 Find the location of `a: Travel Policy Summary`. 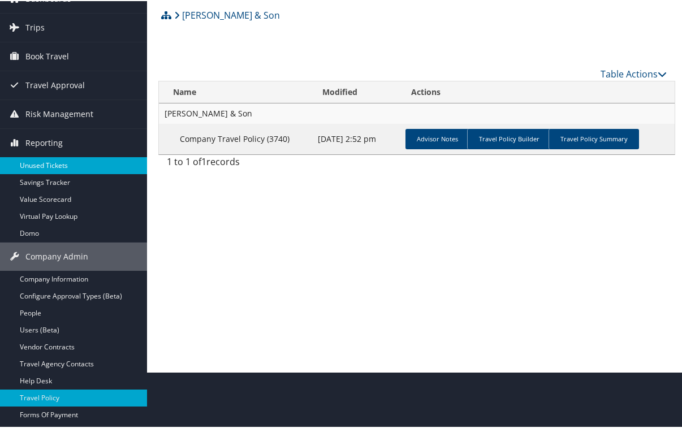

a: Travel Policy Summary is located at coordinates (594, 138).